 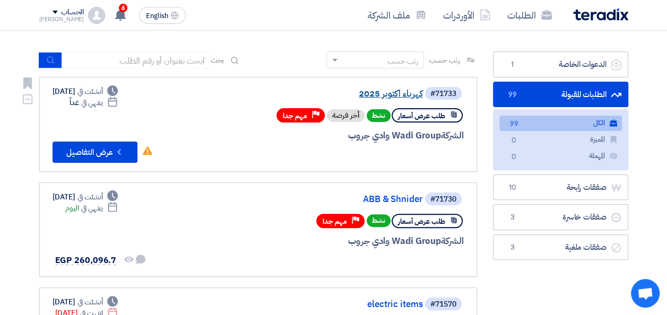 I want to click on button: عرض التفاصيل, so click(x=95, y=152).